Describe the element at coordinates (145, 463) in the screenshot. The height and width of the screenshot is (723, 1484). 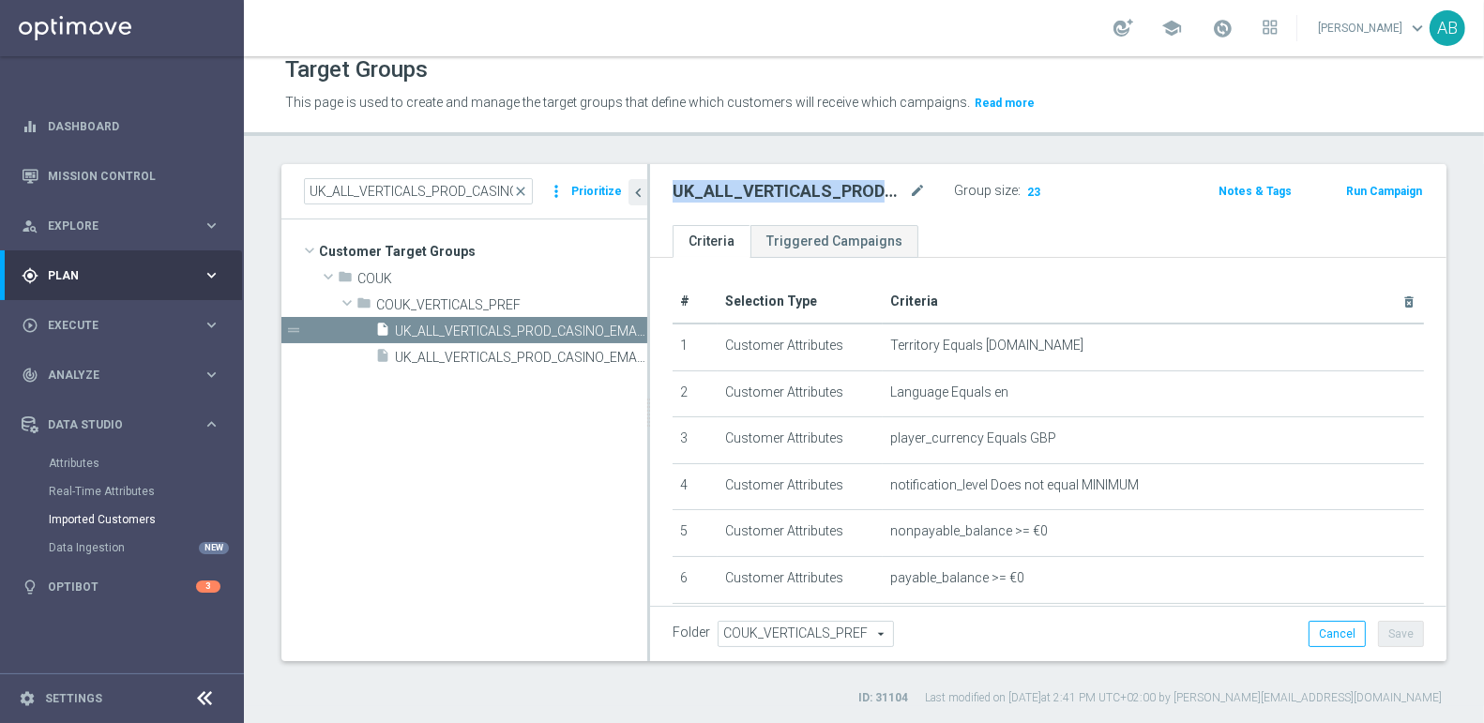
I see `div: Attributes` at that location.